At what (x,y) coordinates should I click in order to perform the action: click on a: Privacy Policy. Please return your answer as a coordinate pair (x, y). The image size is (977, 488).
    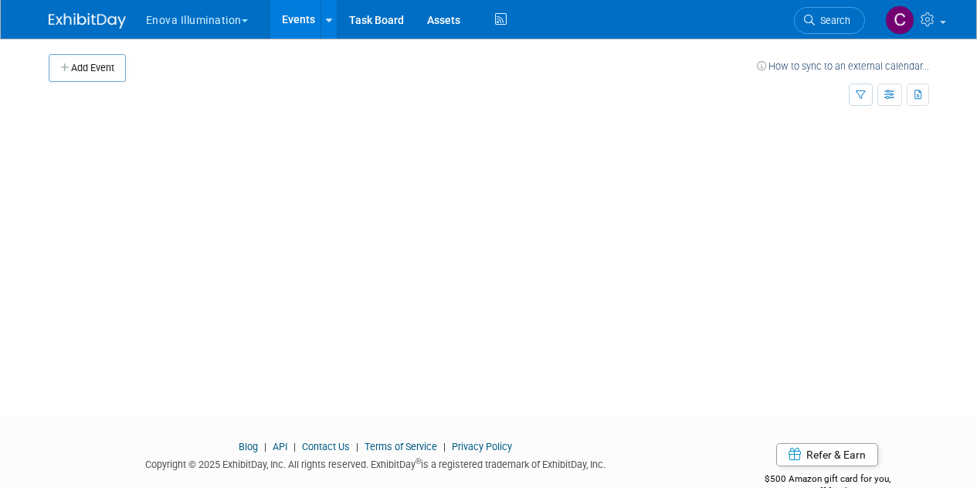
    Looking at the image, I should click on (482, 446).